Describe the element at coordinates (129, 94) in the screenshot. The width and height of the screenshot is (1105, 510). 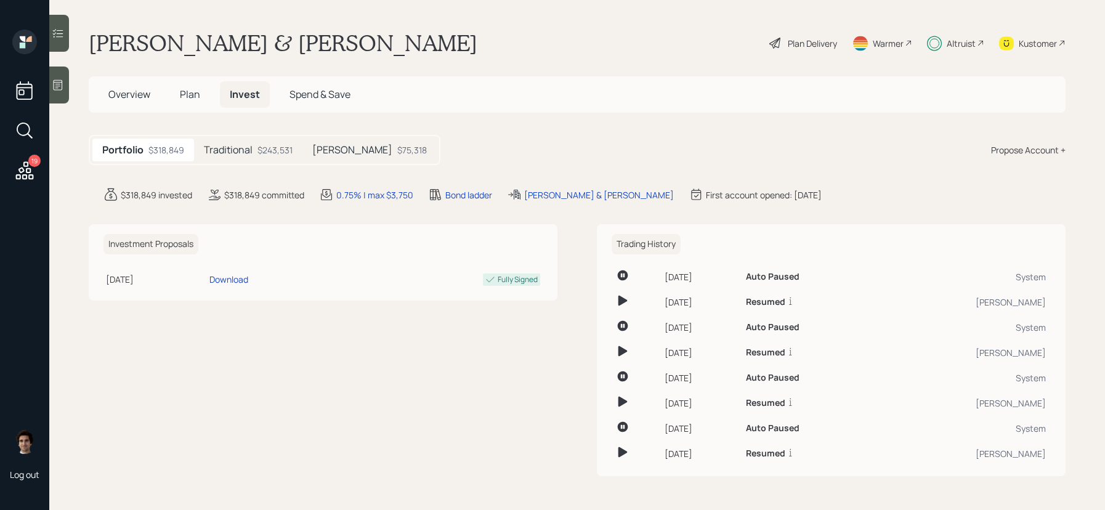
I see `span: Overview` at that location.